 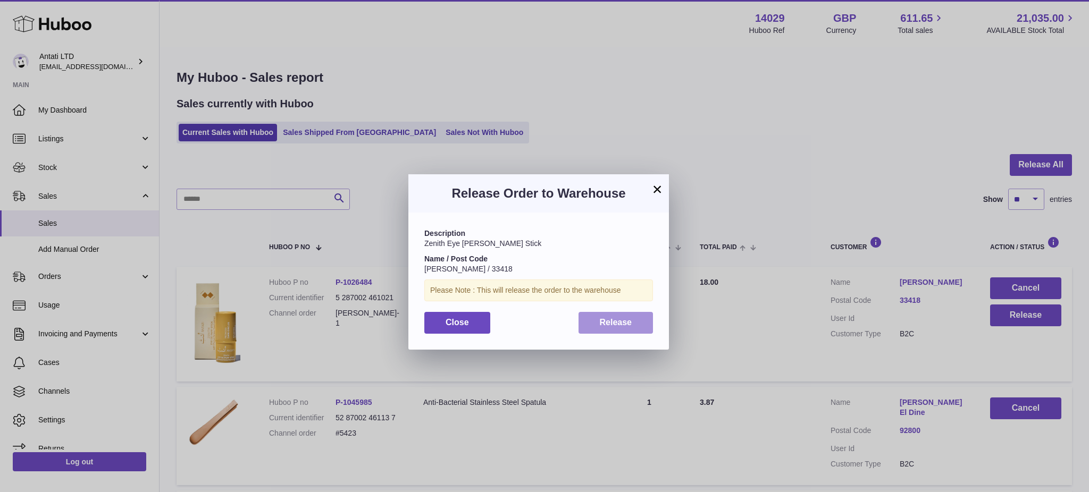 What do you see at coordinates (445, 233) in the screenshot?
I see `strong: Description` at bounding box center [445, 233].